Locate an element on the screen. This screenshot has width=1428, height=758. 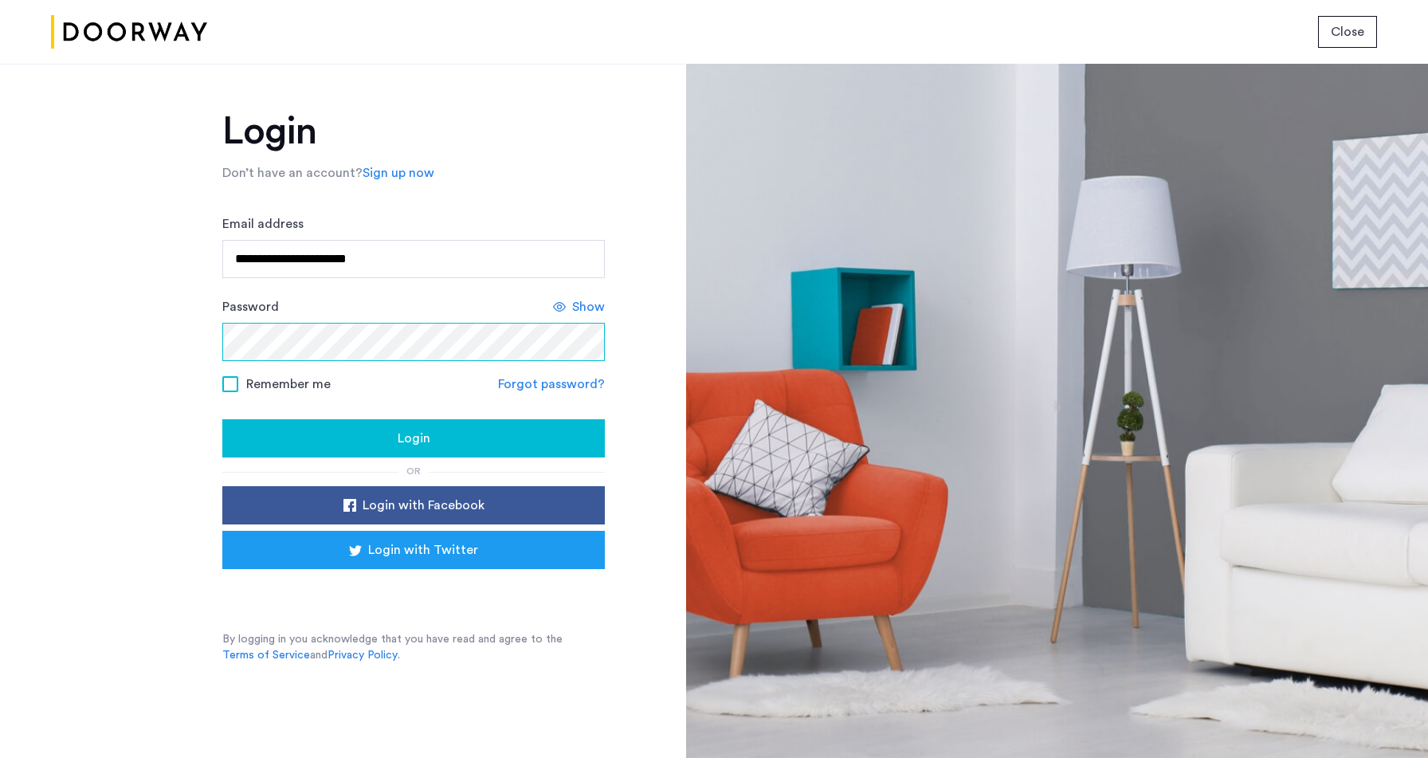
h1: Login is located at coordinates (414, 131).